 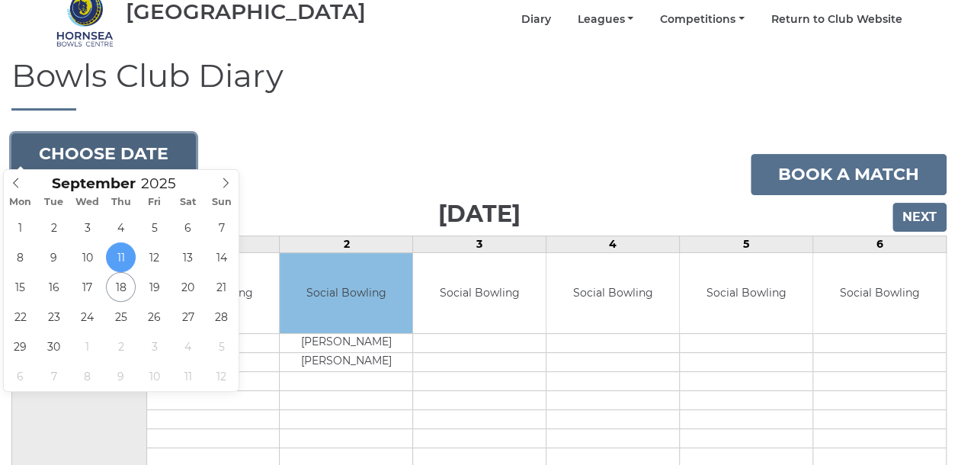 What do you see at coordinates (702, 19) in the screenshot?
I see `a: Competitions` at bounding box center [702, 19].